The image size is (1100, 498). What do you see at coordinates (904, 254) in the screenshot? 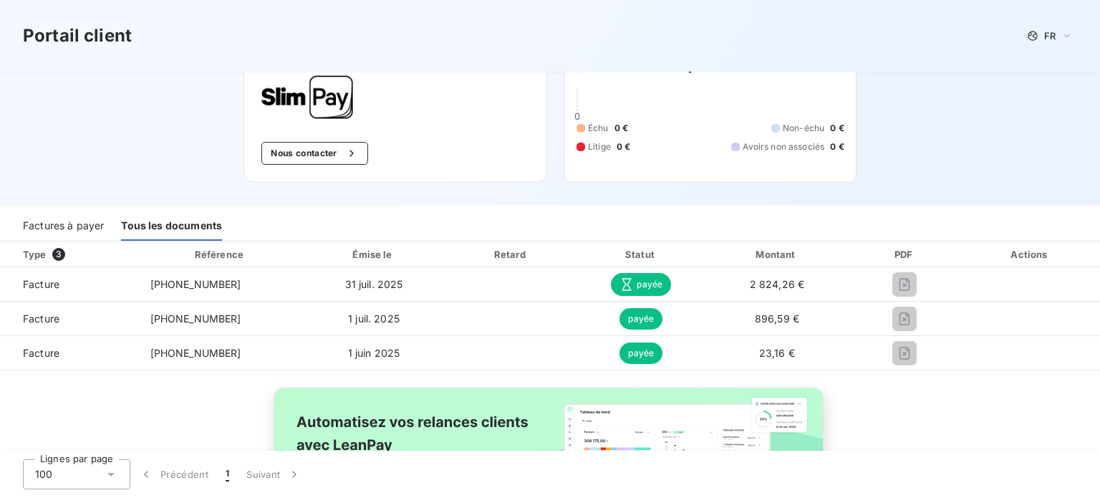
I see `div: PDF` at bounding box center [904, 254].